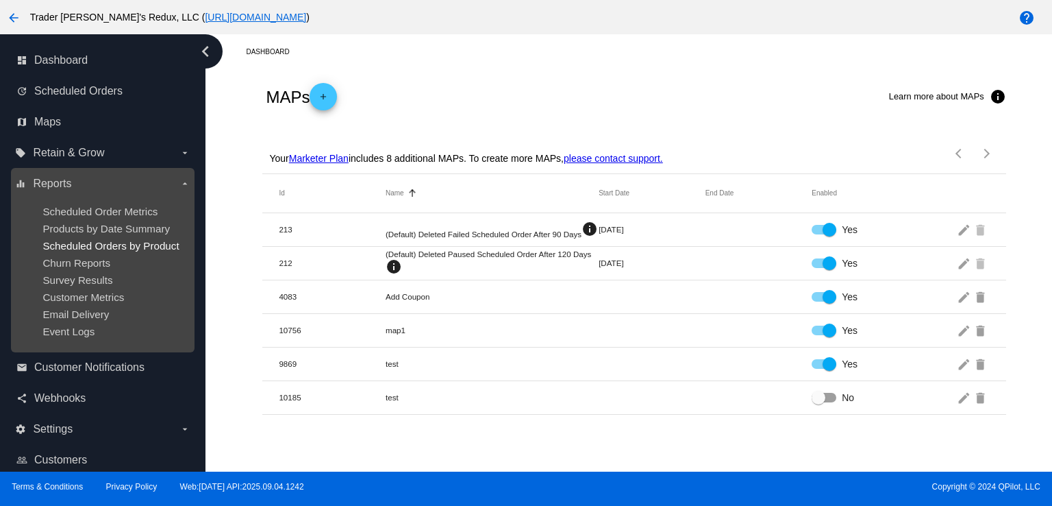 The height and width of the screenshot is (506, 1052). Describe the element at coordinates (110, 245) in the screenshot. I see `span: Scheduled Orders by Product` at that location.